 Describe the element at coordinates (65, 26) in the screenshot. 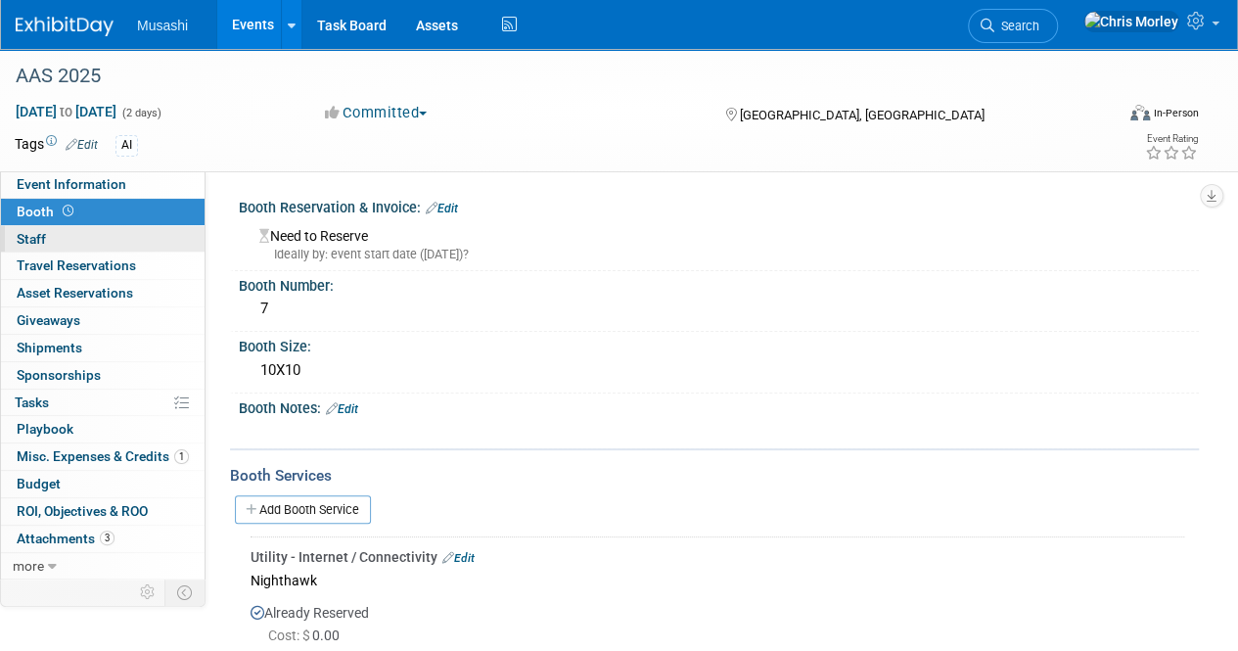

I see `img: ExhibitDay` at that location.